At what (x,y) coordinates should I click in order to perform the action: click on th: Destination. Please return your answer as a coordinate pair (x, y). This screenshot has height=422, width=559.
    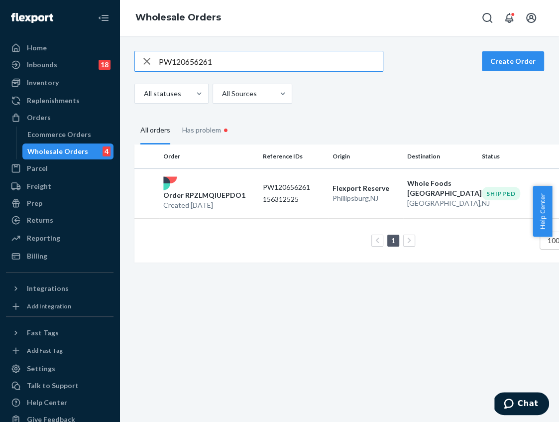
    Looking at the image, I should click on (441, 156).